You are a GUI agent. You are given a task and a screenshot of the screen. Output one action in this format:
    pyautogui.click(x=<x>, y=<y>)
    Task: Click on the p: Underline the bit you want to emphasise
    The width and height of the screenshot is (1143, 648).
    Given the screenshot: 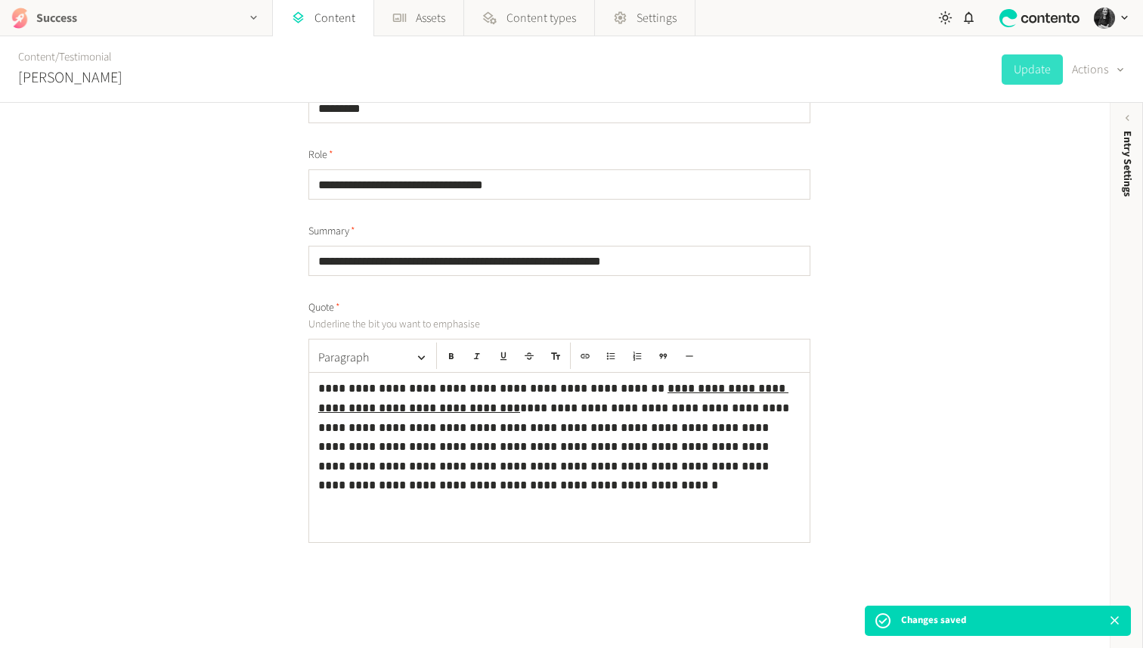 What is the action you would take?
    pyautogui.click(x=480, y=324)
    